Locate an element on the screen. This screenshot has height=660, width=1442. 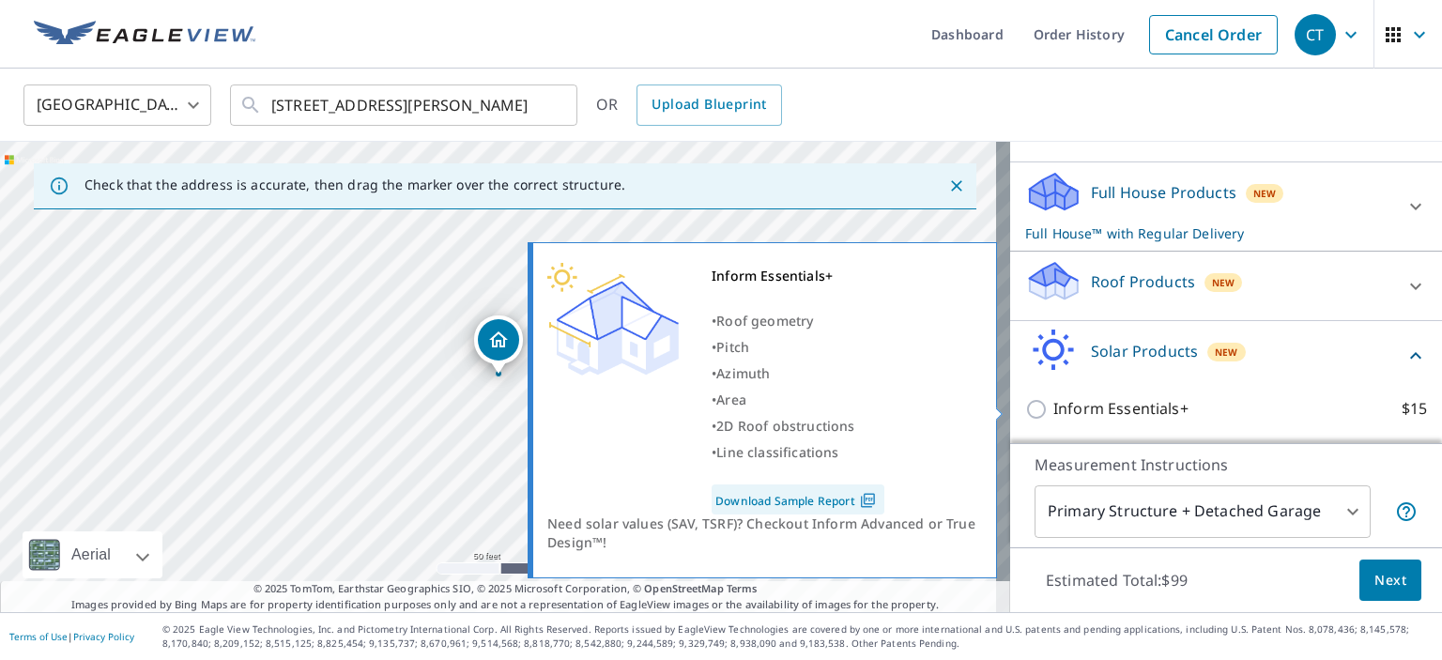
div: Inform Essentials+ is located at coordinates (798, 276).